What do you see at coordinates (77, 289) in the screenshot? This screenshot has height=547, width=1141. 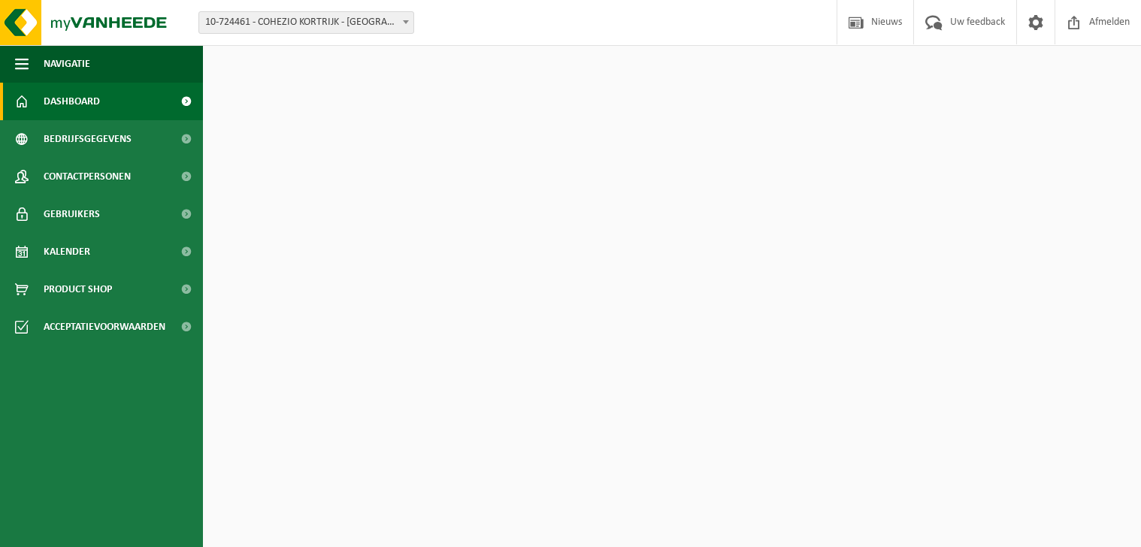 I see `span: Product Shop` at bounding box center [77, 289].